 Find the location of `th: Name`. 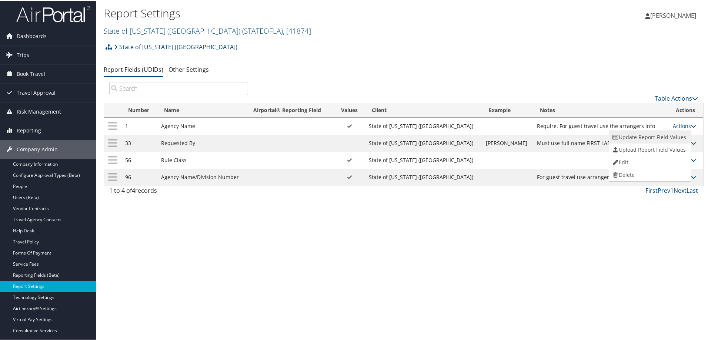

th: Name is located at coordinates (202, 110).